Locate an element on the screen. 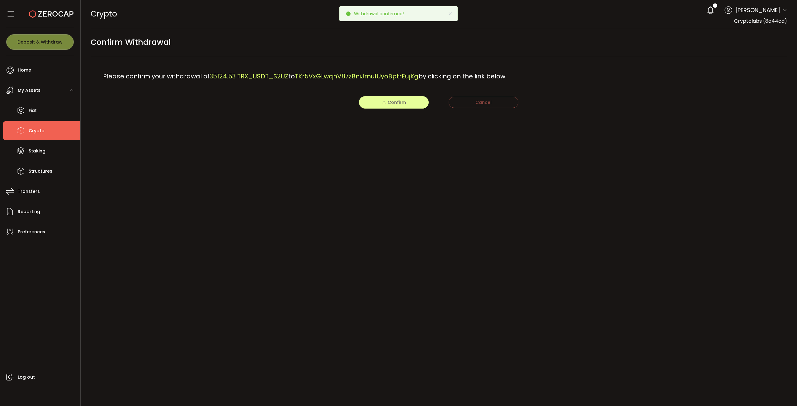 The image size is (797, 406). span: 1 is located at coordinates (715, 6).